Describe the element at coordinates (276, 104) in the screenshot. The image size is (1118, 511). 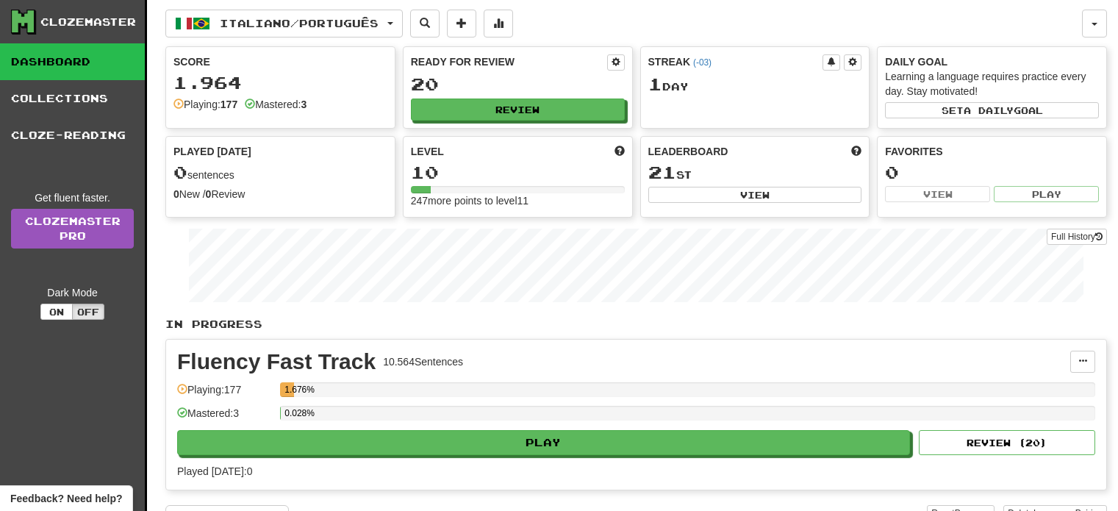
I see `div: Mastered:` at that location.